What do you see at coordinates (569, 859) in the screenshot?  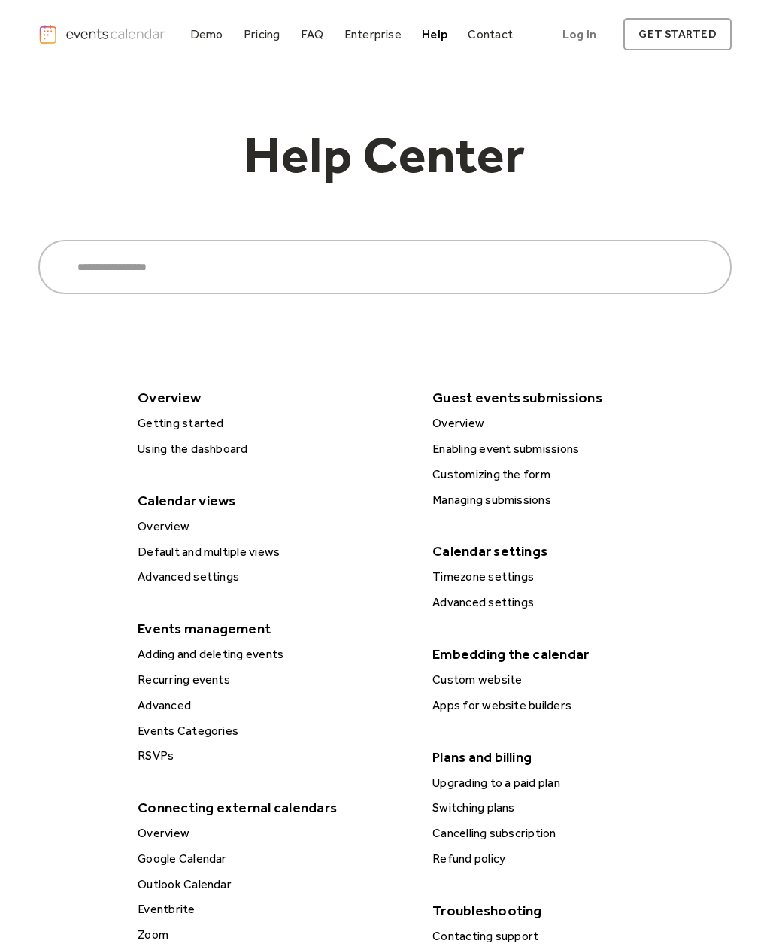 I see `div: Refund policy` at bounding box center [569, 859].